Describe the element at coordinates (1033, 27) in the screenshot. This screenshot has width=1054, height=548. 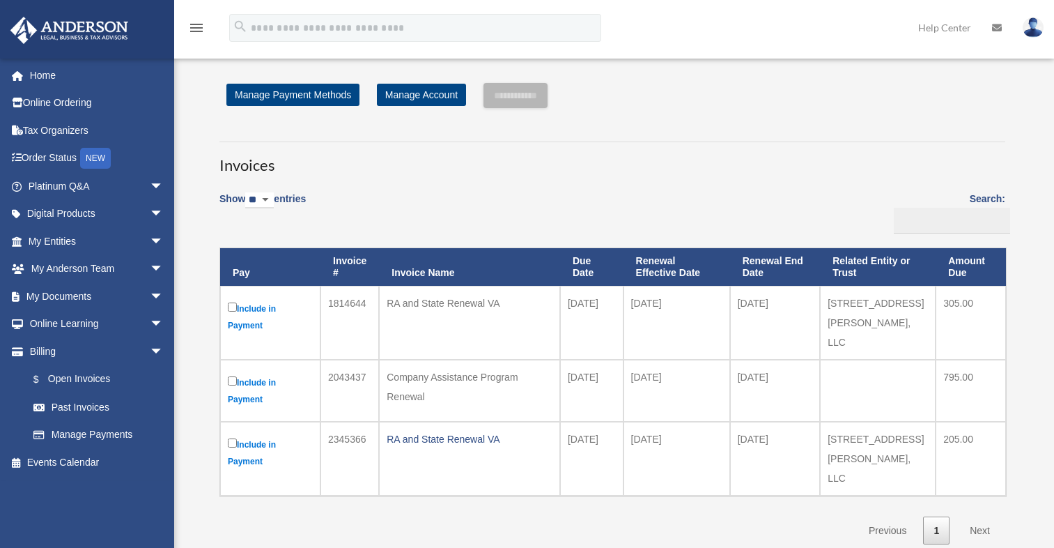
I see `img: User Pic` at that location.